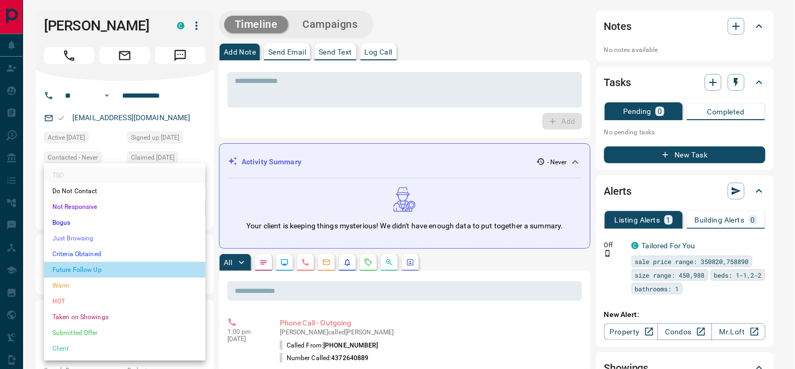 The image size is (795, 369). Describe the element at coordinates (125, 348) in the screenshot. I see `li: Client` at that location.